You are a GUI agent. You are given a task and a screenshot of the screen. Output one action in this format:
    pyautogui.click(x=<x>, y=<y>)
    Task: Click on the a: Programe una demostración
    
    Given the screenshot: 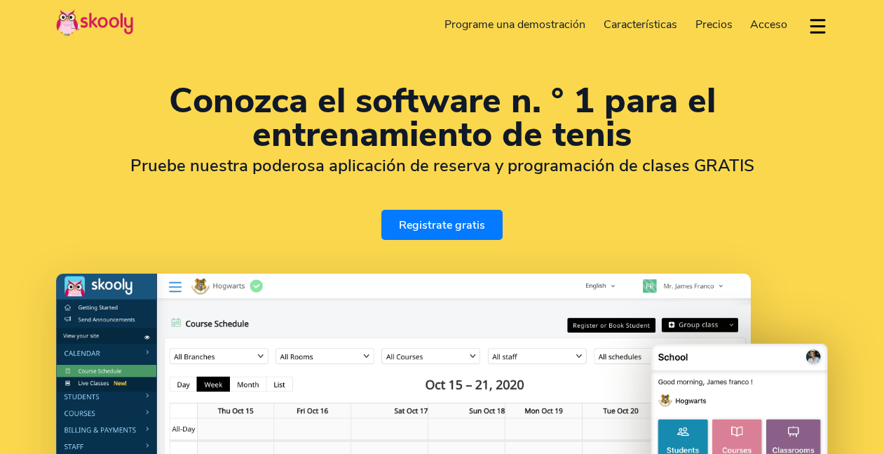 What is the action you would take?
    pyautogui.click(x=516, y=25)
    